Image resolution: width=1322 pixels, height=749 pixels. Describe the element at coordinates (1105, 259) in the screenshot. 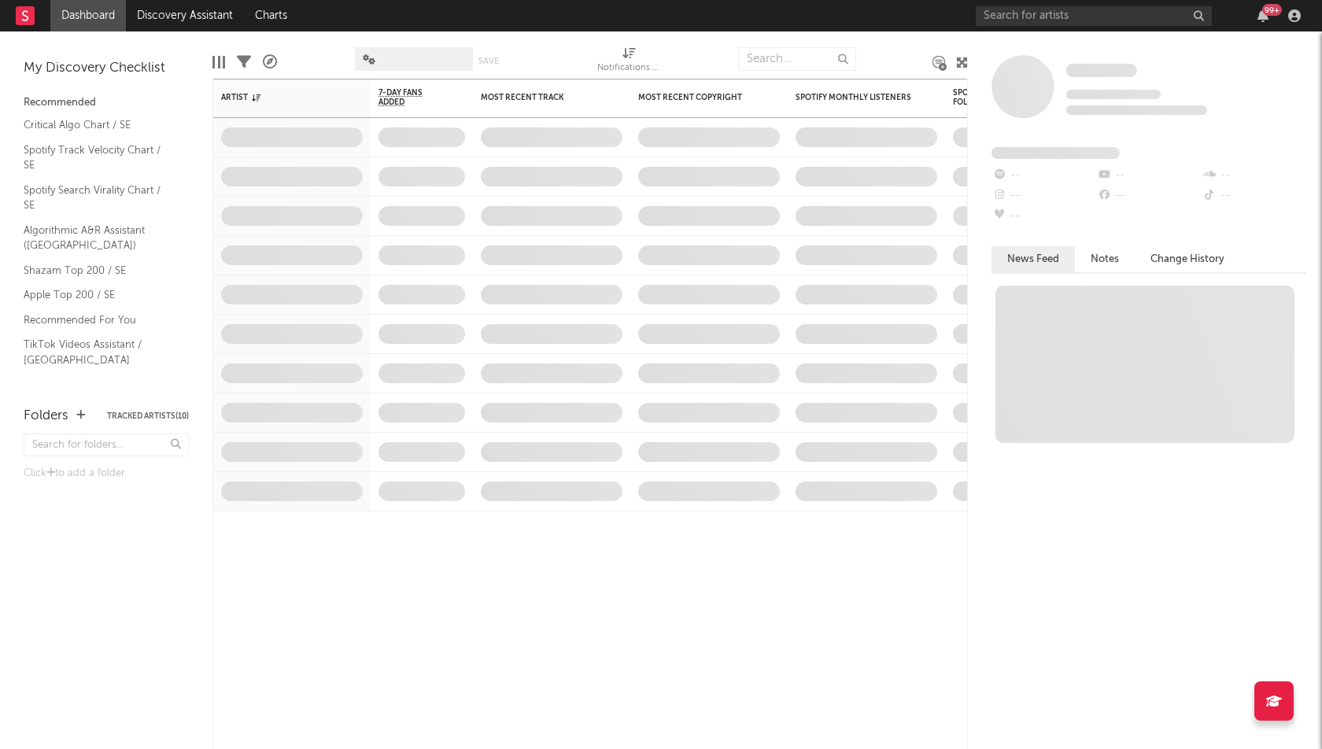

I see `button: Notes` at that location.